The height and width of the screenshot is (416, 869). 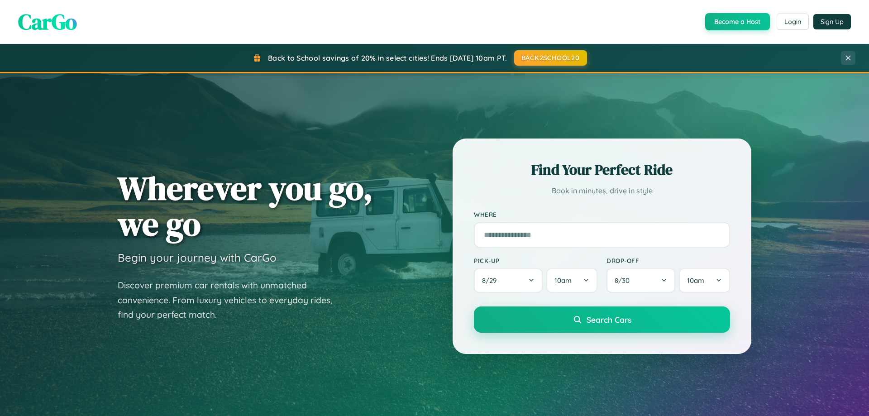 I want to click on label: Drop-off, so click(x=668, y=260).